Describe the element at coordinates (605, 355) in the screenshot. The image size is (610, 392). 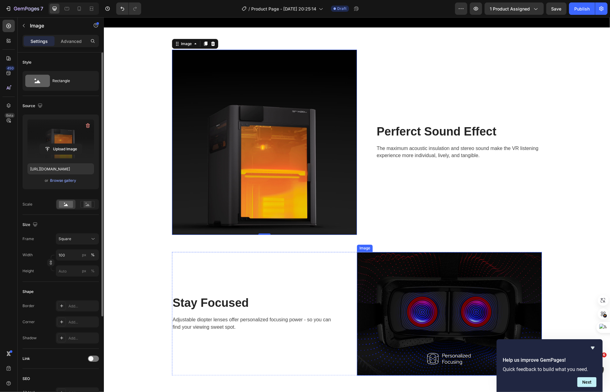
I see `span: 6` at that location.